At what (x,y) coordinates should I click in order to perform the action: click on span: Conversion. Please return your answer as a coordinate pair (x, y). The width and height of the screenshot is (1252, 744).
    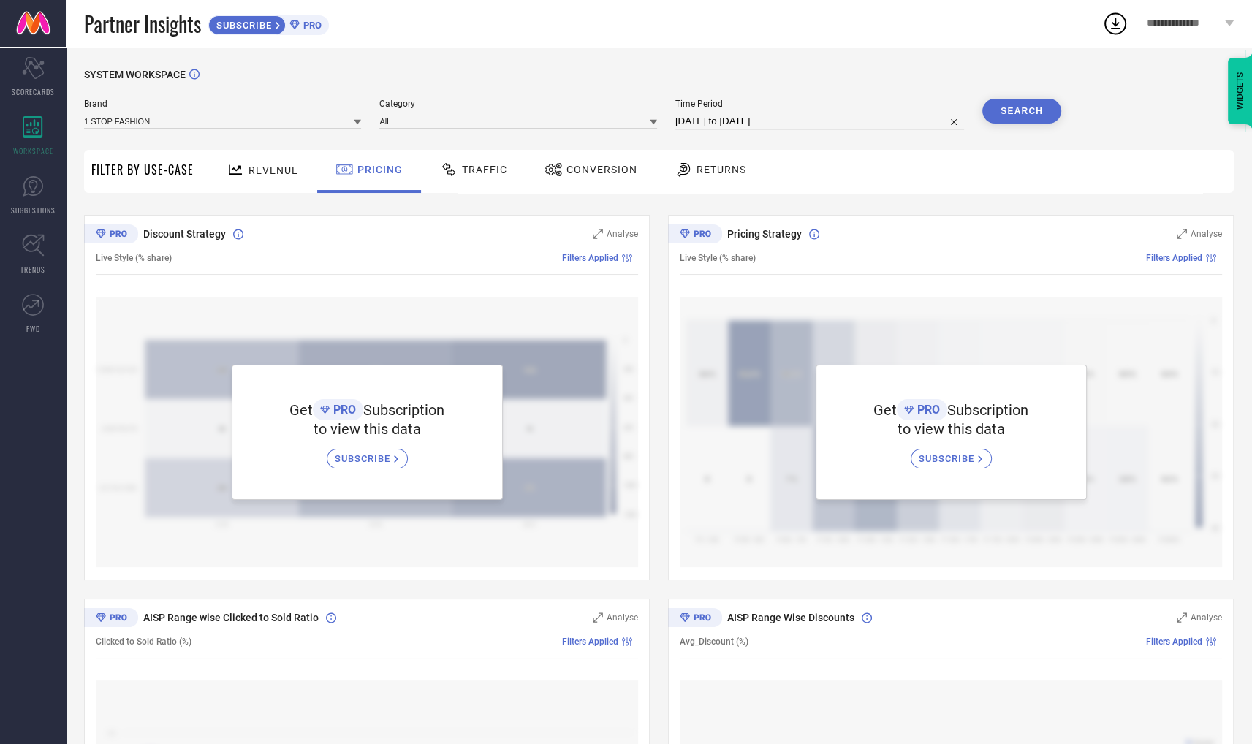
    Looking at the image, I should click on (601, 170).